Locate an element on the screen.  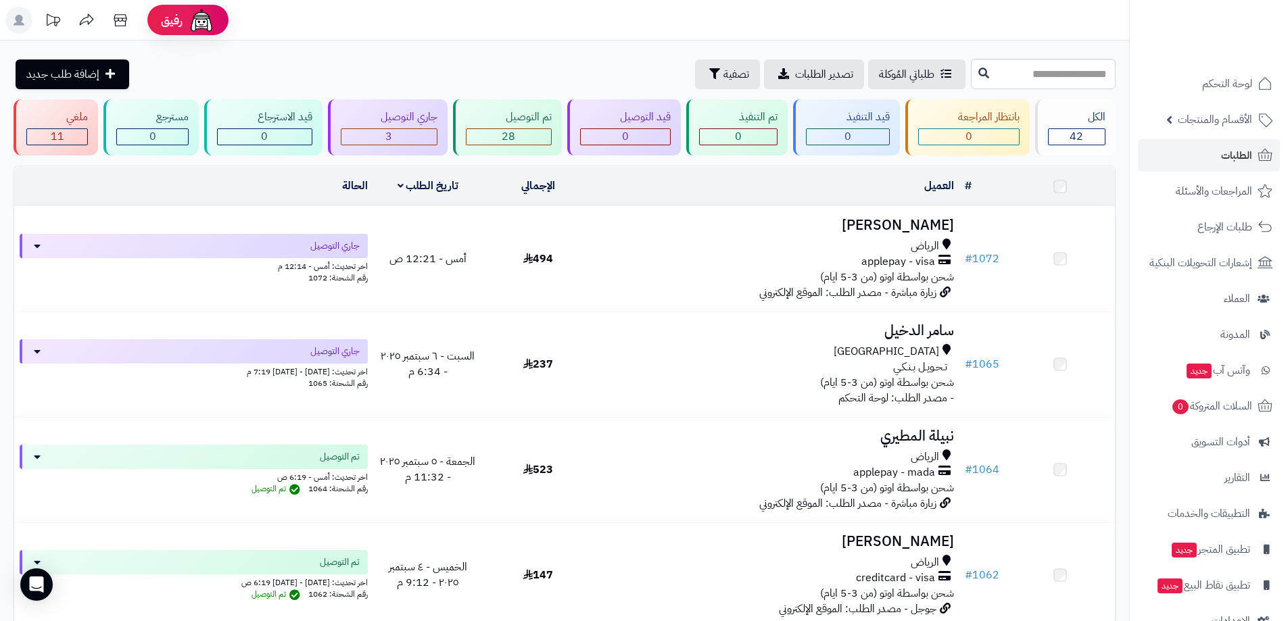
span: جوجل - مصدر الطلب: الموقع الإلكتروني is located at coordinates (857, 609).